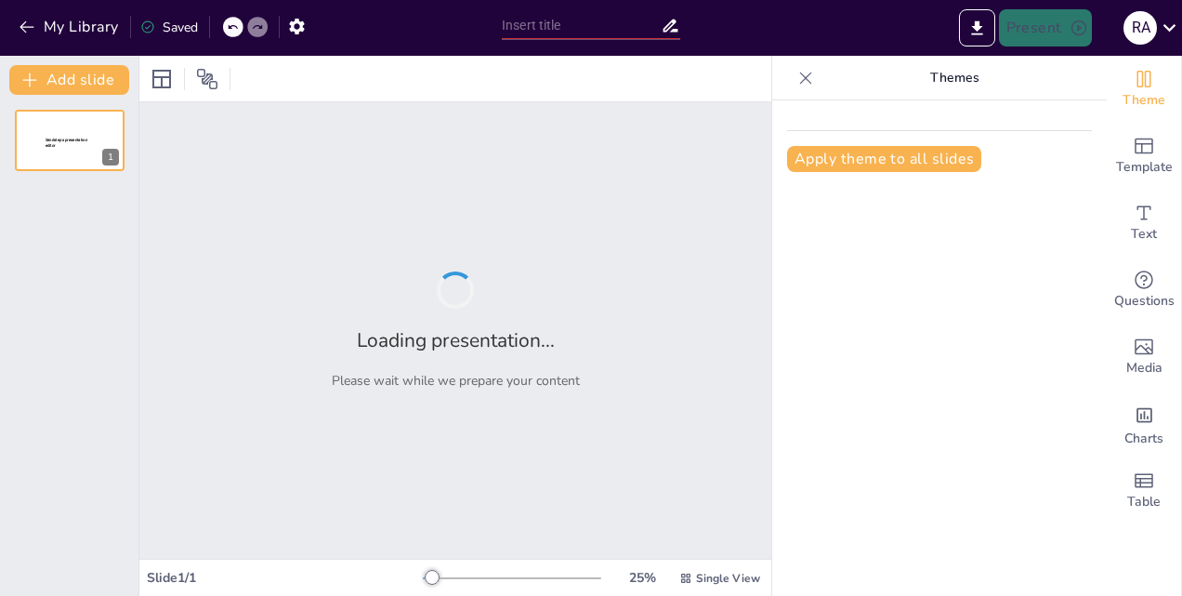 The image size is (1182, 596). What do you see at coordinates (1144, 368) in the screenshot?
I see `span: Media` at bounding box center [1144, 368].